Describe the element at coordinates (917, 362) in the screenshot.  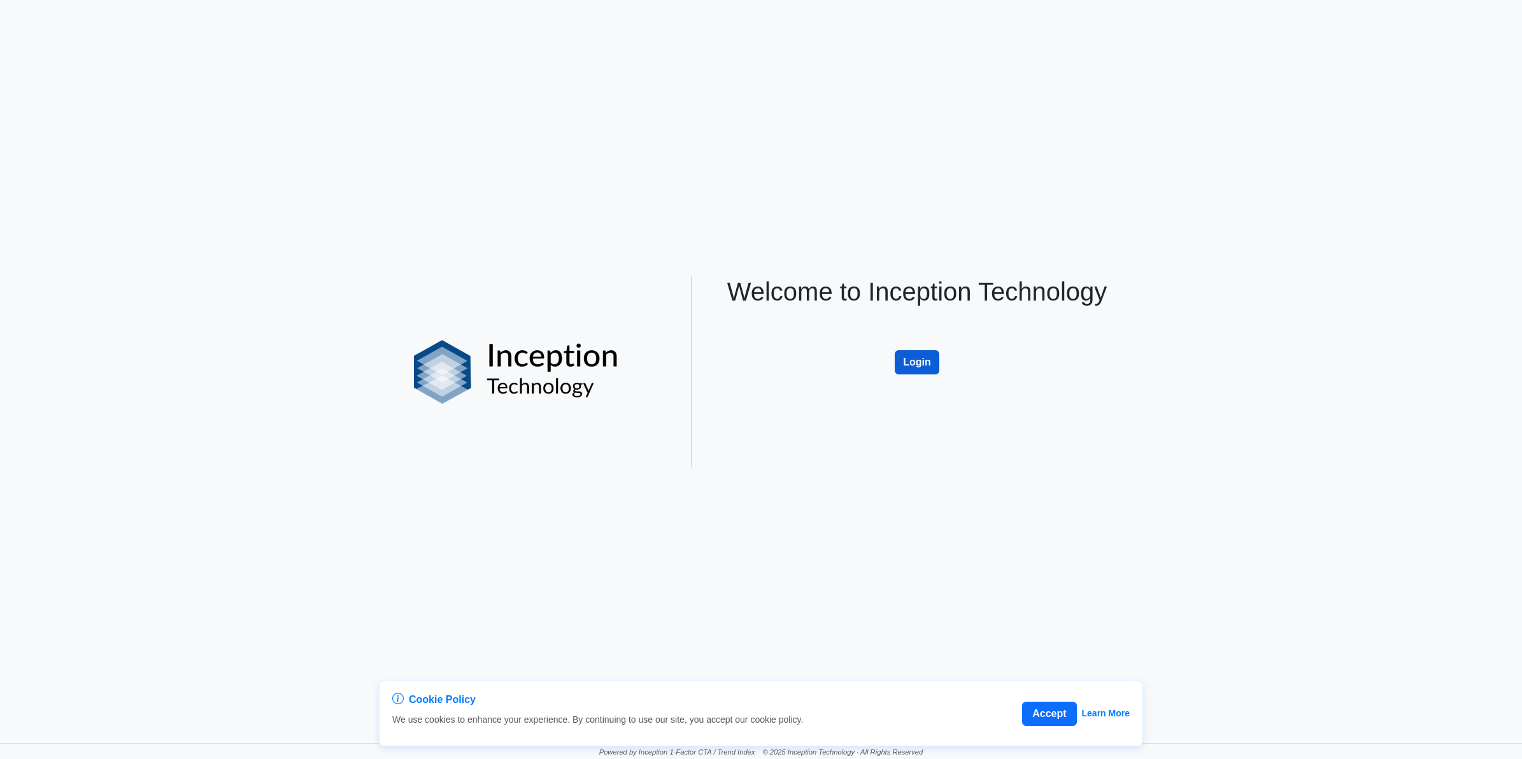
I see `button: Login` at that location.